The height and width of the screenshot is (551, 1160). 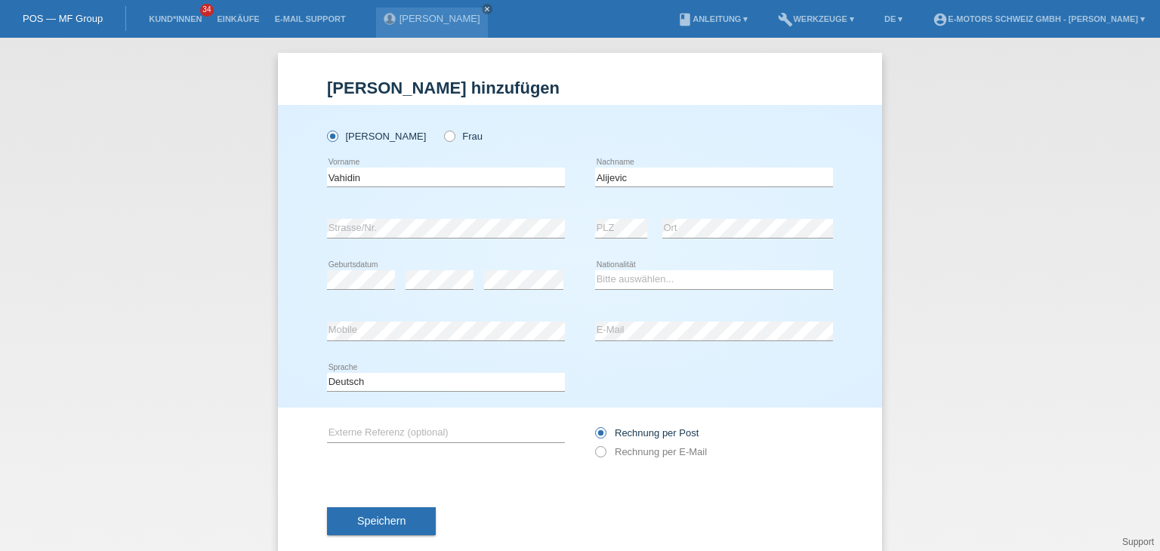 I want to click on i: account_circle, so click(x=940, y=20).